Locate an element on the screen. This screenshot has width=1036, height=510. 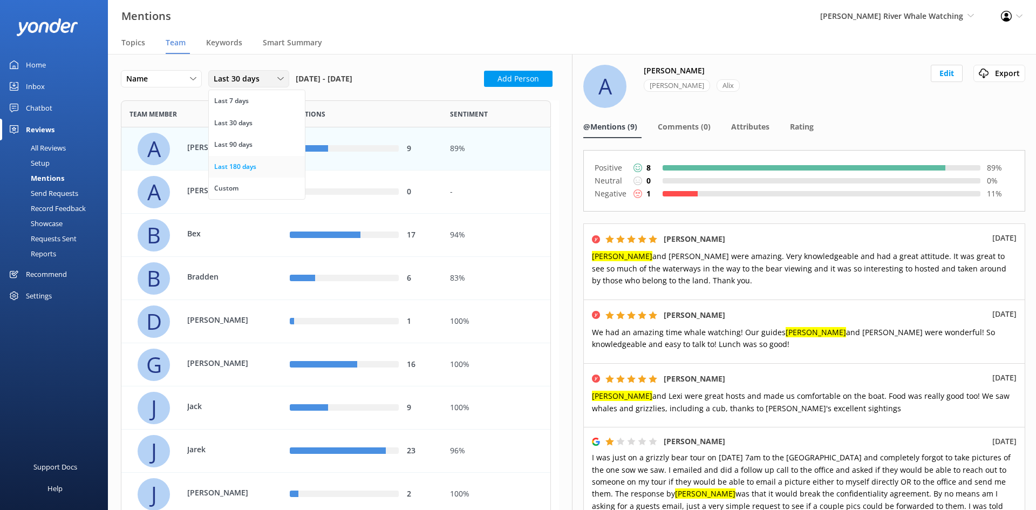
div: Reviews is located at coordinates (40, 130).